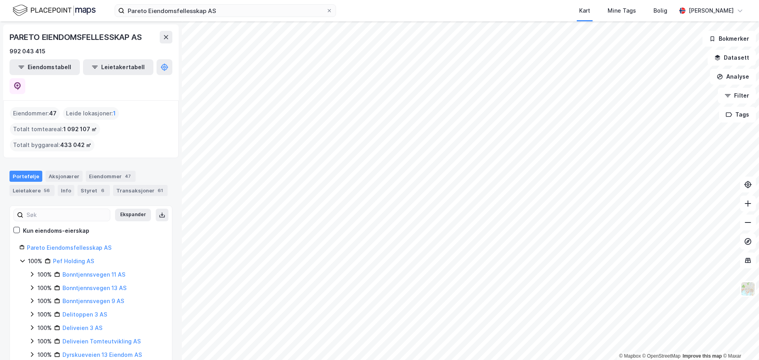 The height and width of the screenshot is (360, 759). Describe the element at coordinates (128, 176) in the screenshot. I see `div: 47` at that location.